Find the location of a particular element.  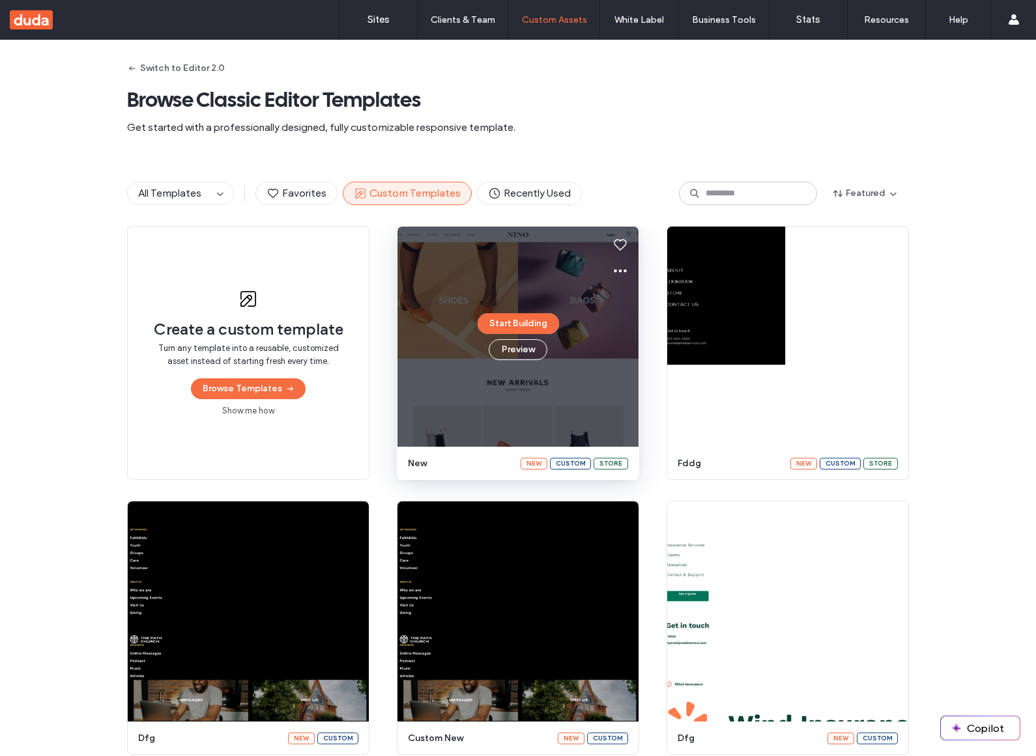

label: Help is located at coordinates (958, 20).